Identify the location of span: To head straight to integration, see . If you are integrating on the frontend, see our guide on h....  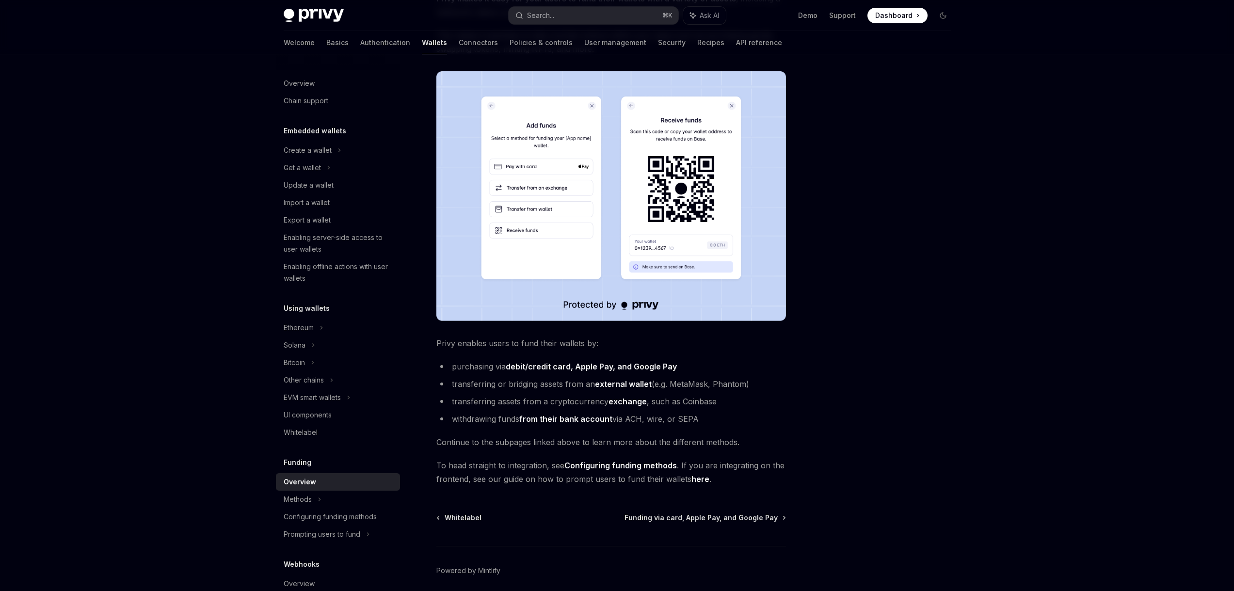
(611, 472).